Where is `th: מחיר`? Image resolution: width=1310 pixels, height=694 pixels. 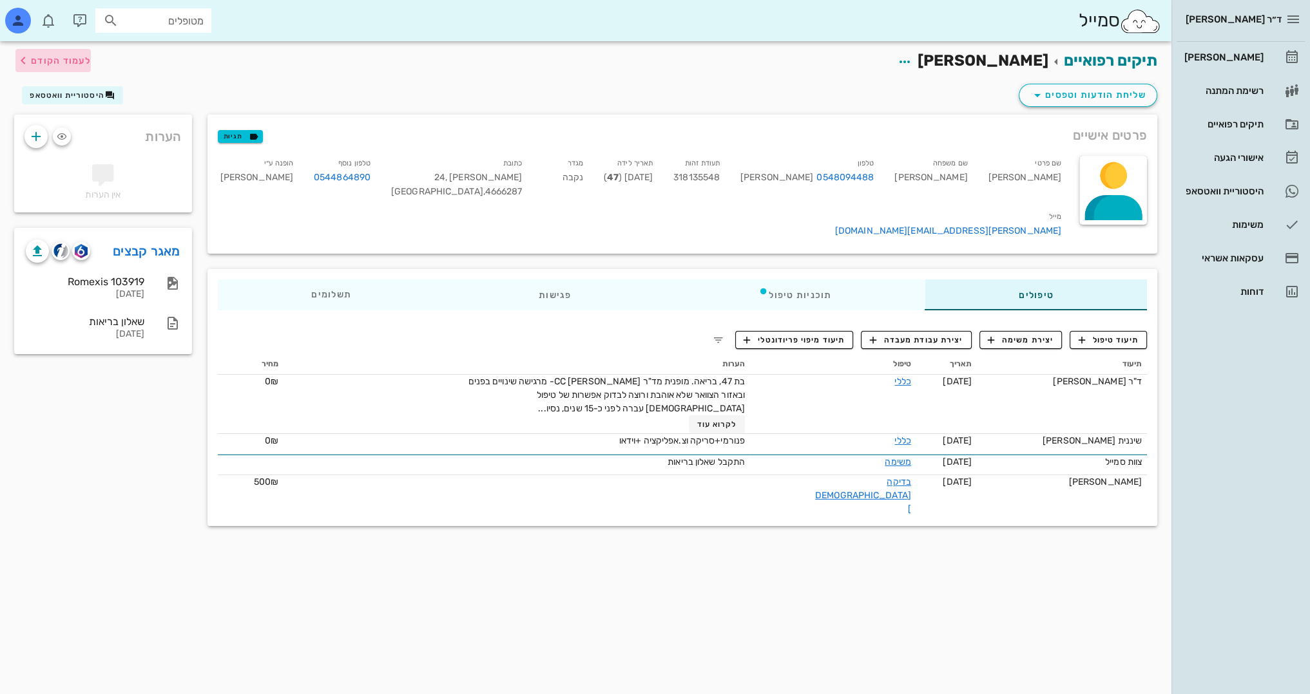 th: מחיר is located at coordinates (251, 365).